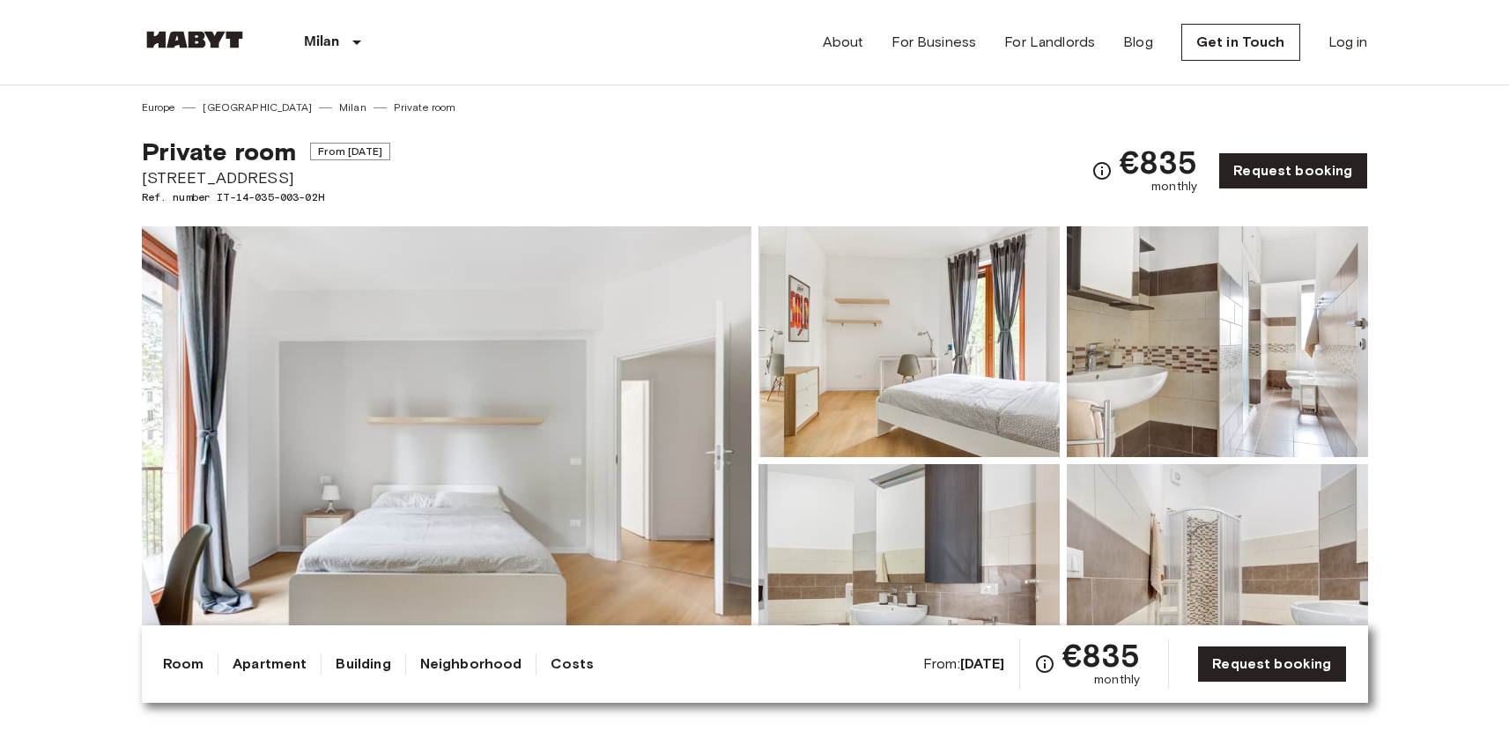  Describe the element at coordinates (471, 664) in the screenshot. I see `a: Neighborhood` at that location.